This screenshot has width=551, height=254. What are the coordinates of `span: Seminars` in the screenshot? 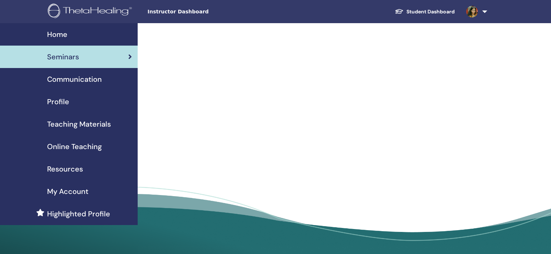 It's located at (63, 57).